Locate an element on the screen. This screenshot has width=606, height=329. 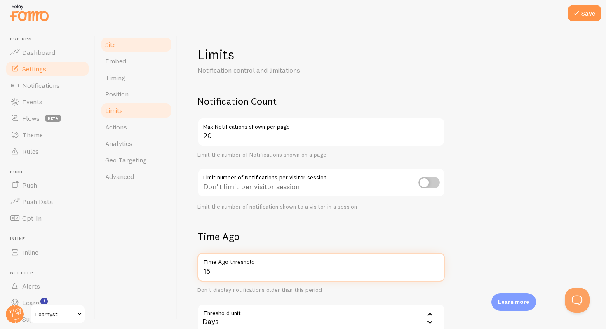
span: Position is located at coordinates (117, 94).